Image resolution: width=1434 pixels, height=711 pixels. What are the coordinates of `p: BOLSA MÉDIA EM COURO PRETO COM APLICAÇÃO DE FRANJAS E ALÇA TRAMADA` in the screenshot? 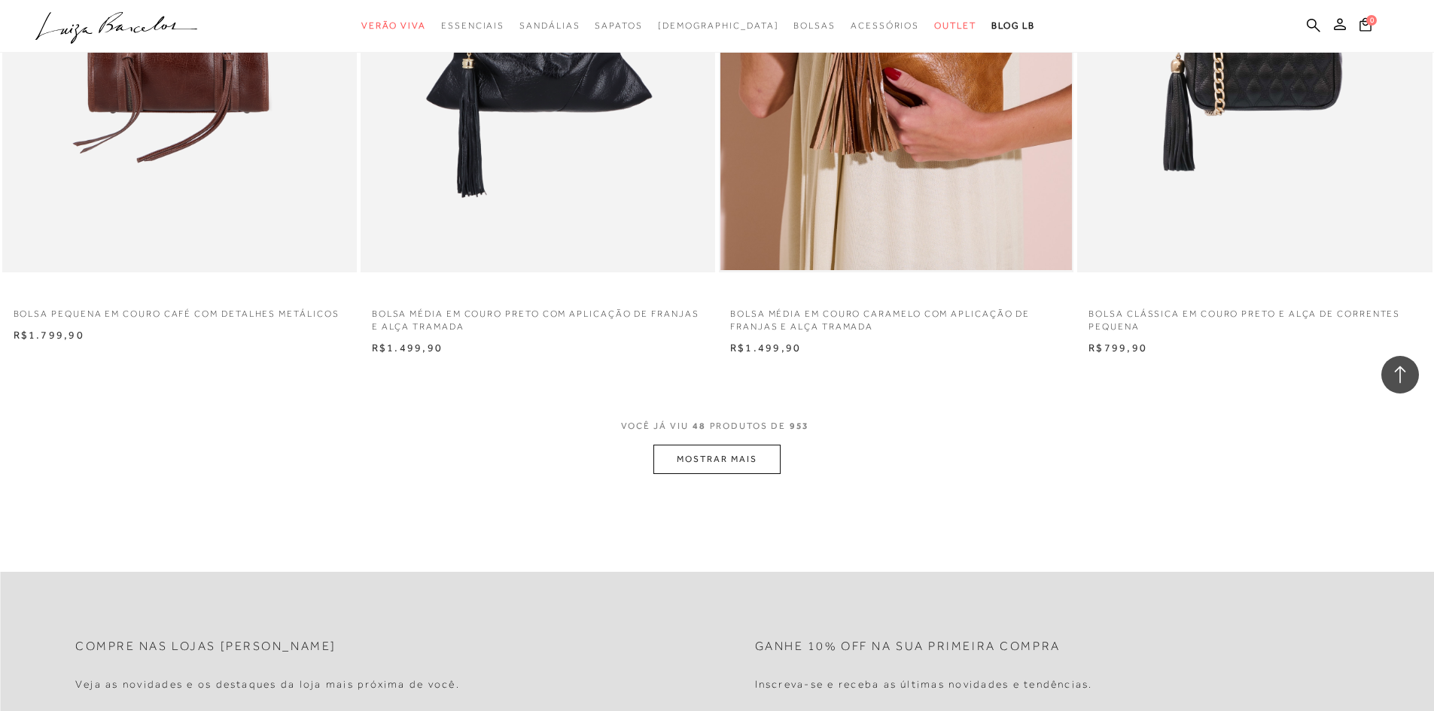 It's located at (538, 316).